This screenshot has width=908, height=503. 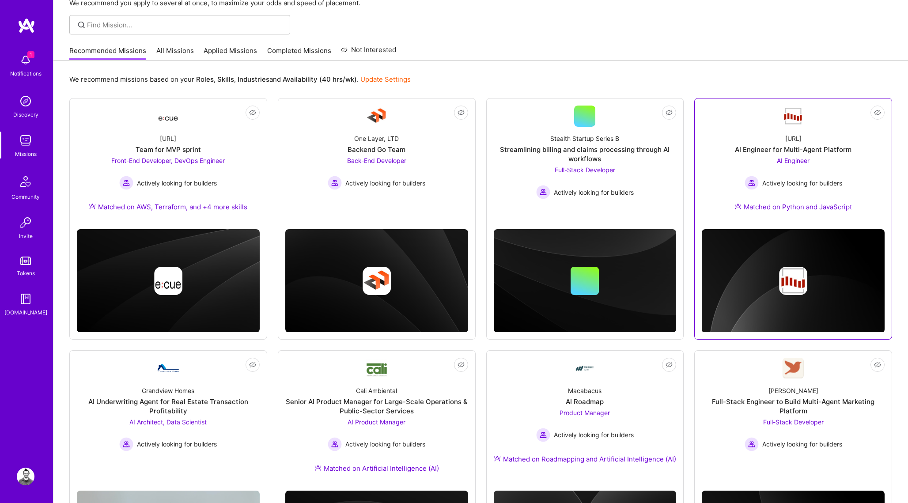 What do you see at coordinates (377, 160) in the screenshot?
I see `span: Back-End Developer` at bounding box center [377, 160].